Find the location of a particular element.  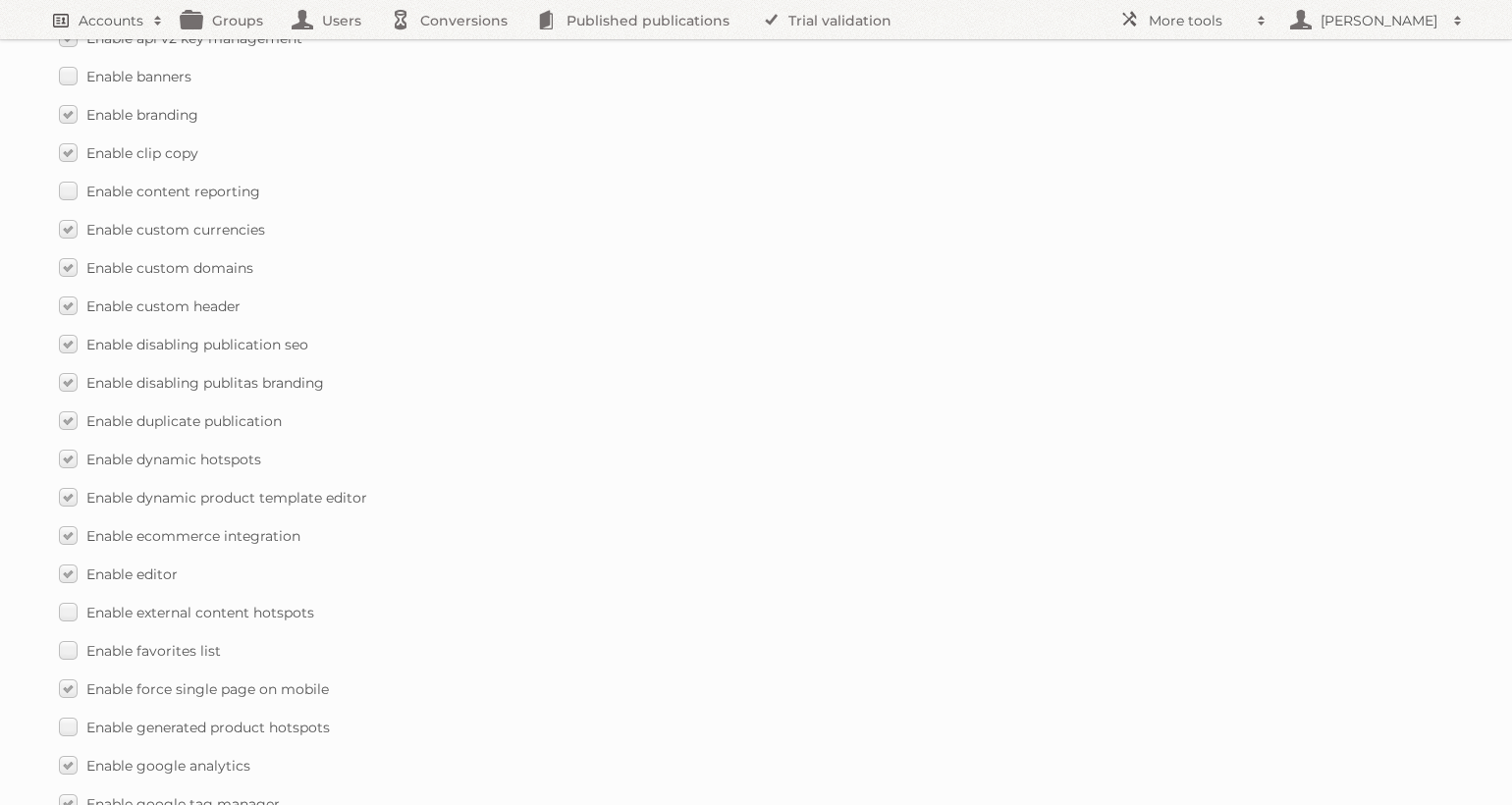

span: Enable branding is located at coordinates (142, 115).